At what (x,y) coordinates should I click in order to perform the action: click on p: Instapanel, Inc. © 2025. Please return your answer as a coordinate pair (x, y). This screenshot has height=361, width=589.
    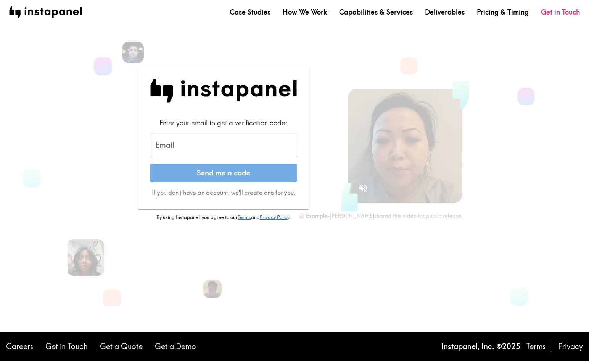
    Looking at the image, I should click on (481, 346).